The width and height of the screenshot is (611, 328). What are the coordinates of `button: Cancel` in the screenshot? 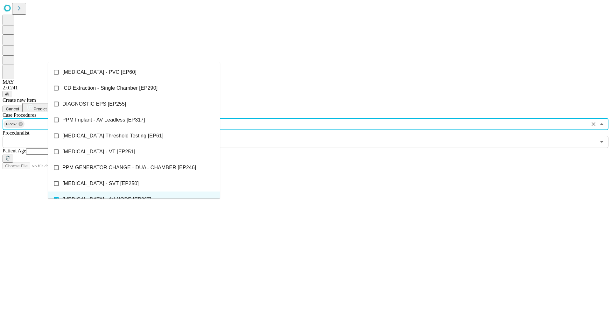 It's located at (12, 109).